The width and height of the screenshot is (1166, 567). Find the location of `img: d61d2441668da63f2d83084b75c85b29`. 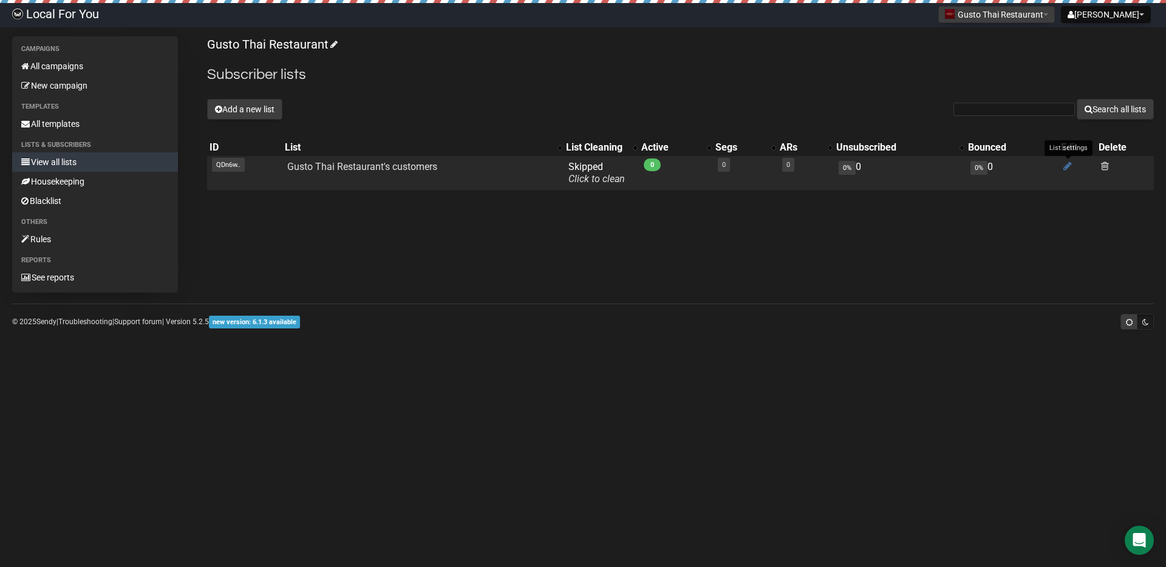

img: d61d2441668da63f2d83084b75c85b29 is located at coordinates (18, 14).